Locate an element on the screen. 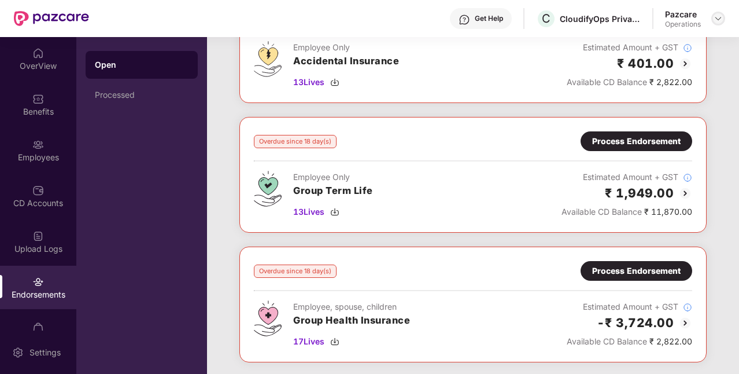  h2: ₹ 401.00 is located at coordinates (646, 63).